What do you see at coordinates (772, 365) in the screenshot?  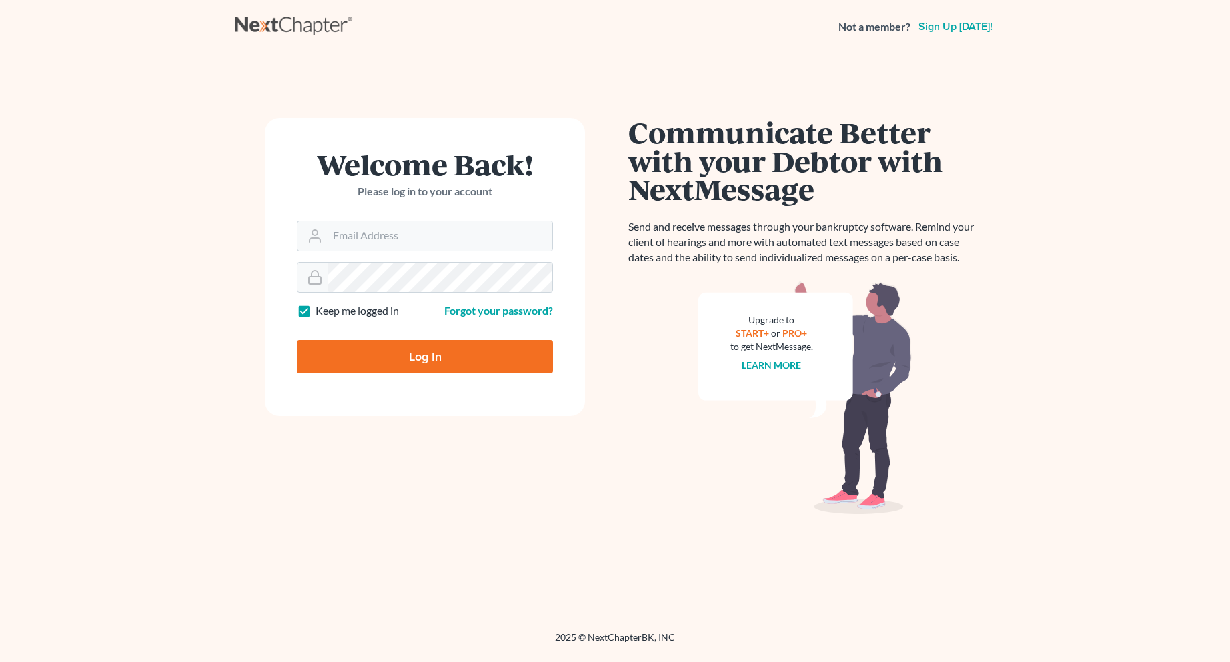 I see `a: Learn more` at bounding box center [772, 365].